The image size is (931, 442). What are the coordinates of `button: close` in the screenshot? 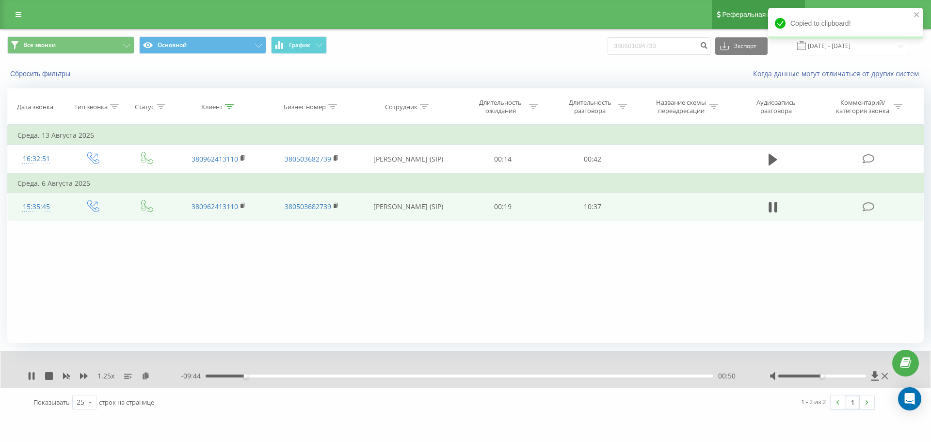 It's located at (917, 15).